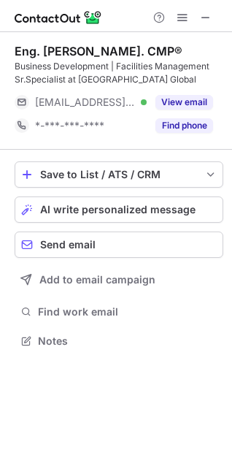  I want to click on span: Notes, so click(128, 341).